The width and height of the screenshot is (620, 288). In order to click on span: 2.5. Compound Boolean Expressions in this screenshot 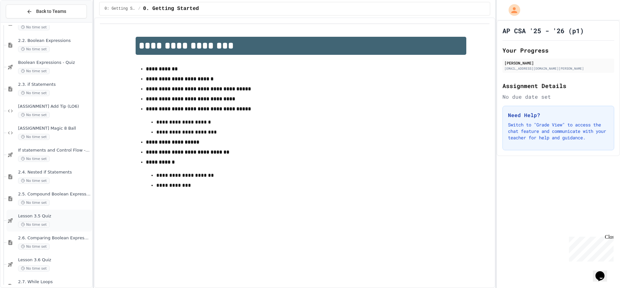, I will do `click(54, 194)`.